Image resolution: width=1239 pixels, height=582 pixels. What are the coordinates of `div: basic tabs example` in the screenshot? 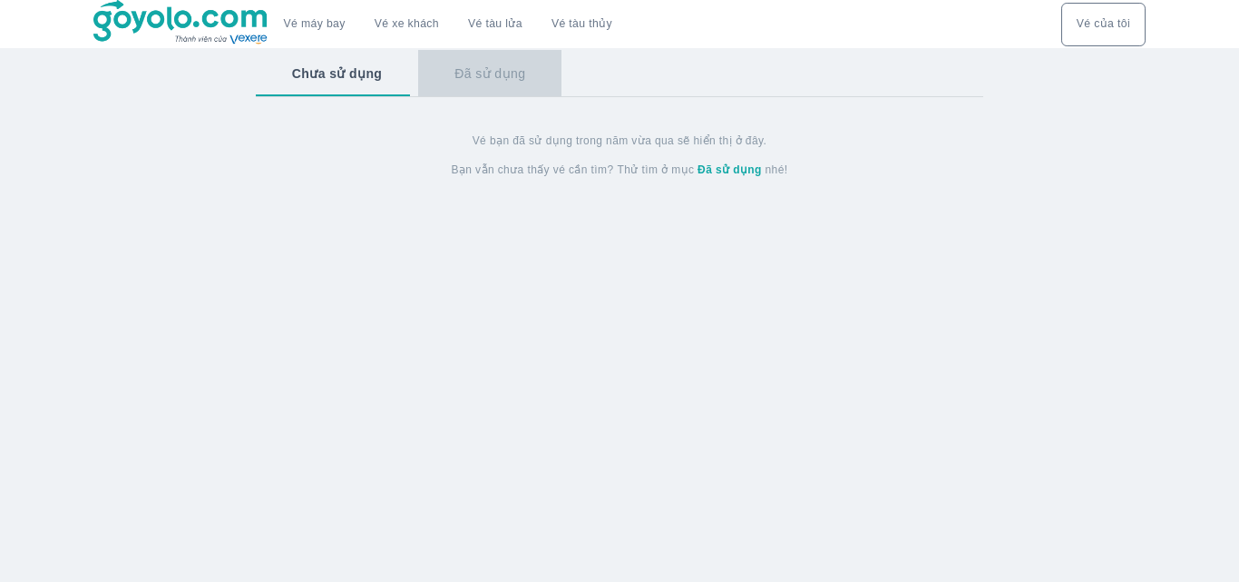 It's located at (620, 73).